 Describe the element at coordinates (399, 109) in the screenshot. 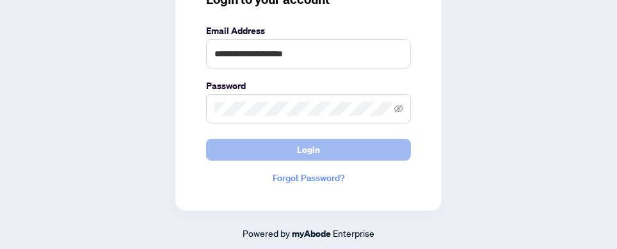

I see `span: eye-invisible` at that location.